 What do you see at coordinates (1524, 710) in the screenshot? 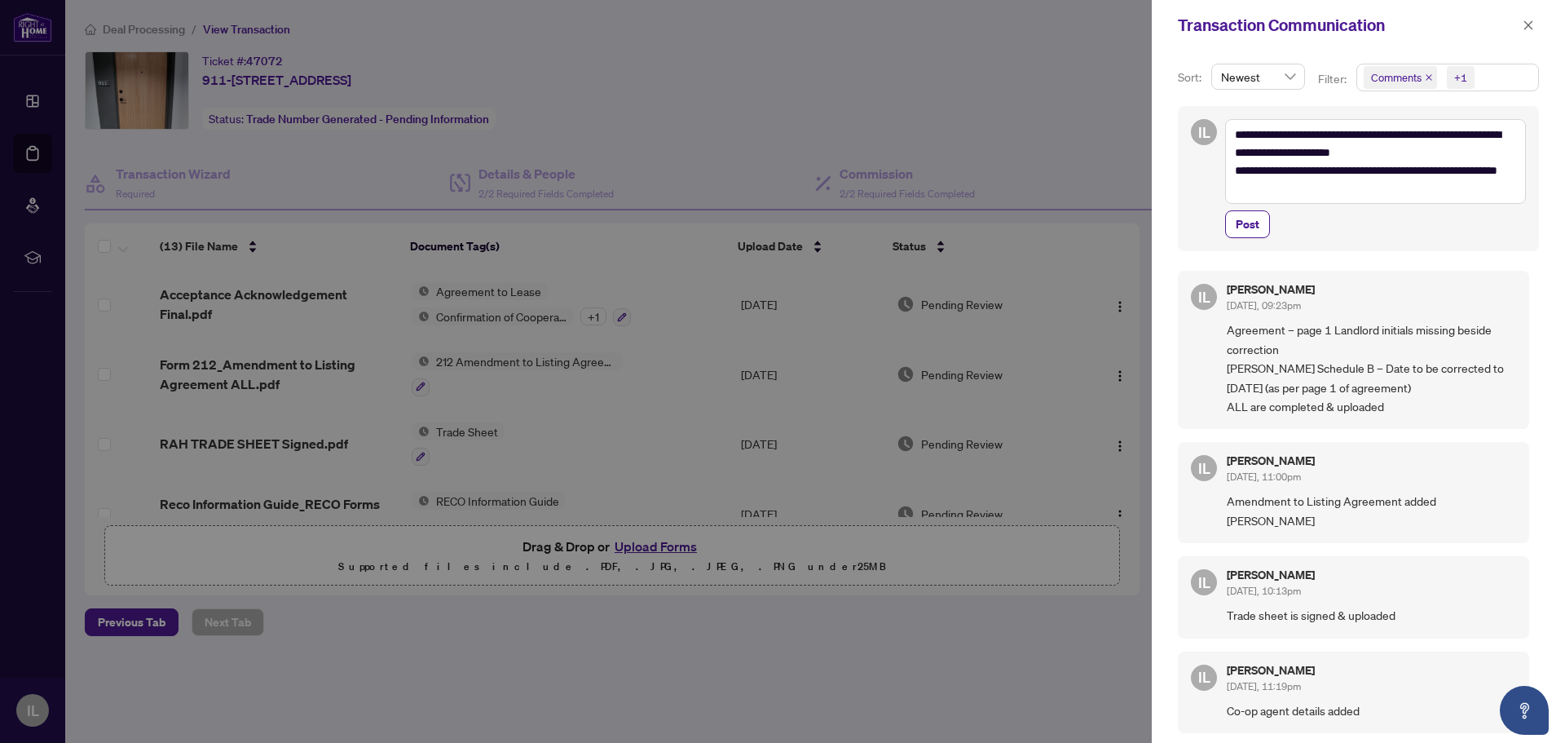
I see `button: Open asap` at bounding box center [1524, 710].